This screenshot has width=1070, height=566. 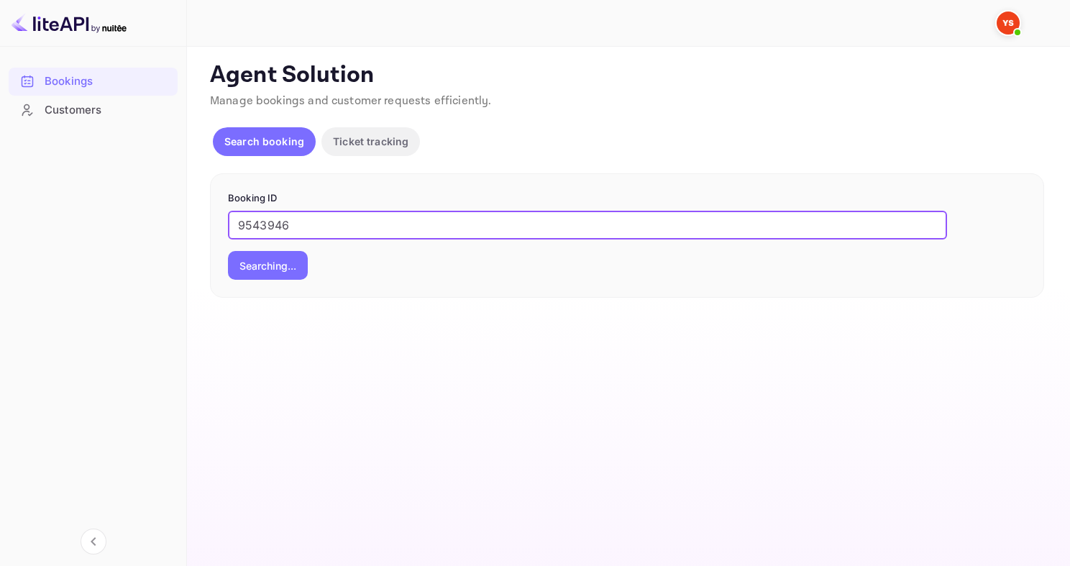 I want to click on img: Yandex Support, so click(x=1008, y=23).